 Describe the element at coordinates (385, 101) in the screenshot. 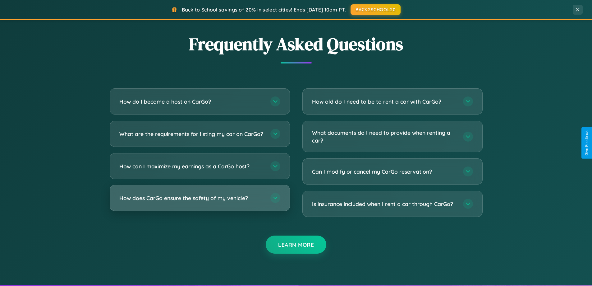

I see `h3: How old do I need to be to rent a car with CarGo?` at that location.